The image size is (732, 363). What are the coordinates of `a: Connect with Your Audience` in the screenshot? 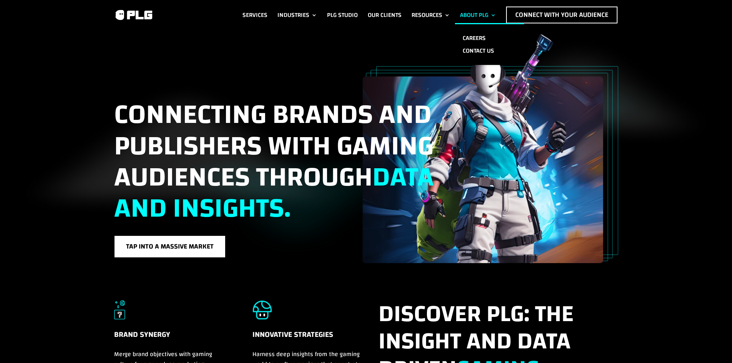 It's located at (562, 15).